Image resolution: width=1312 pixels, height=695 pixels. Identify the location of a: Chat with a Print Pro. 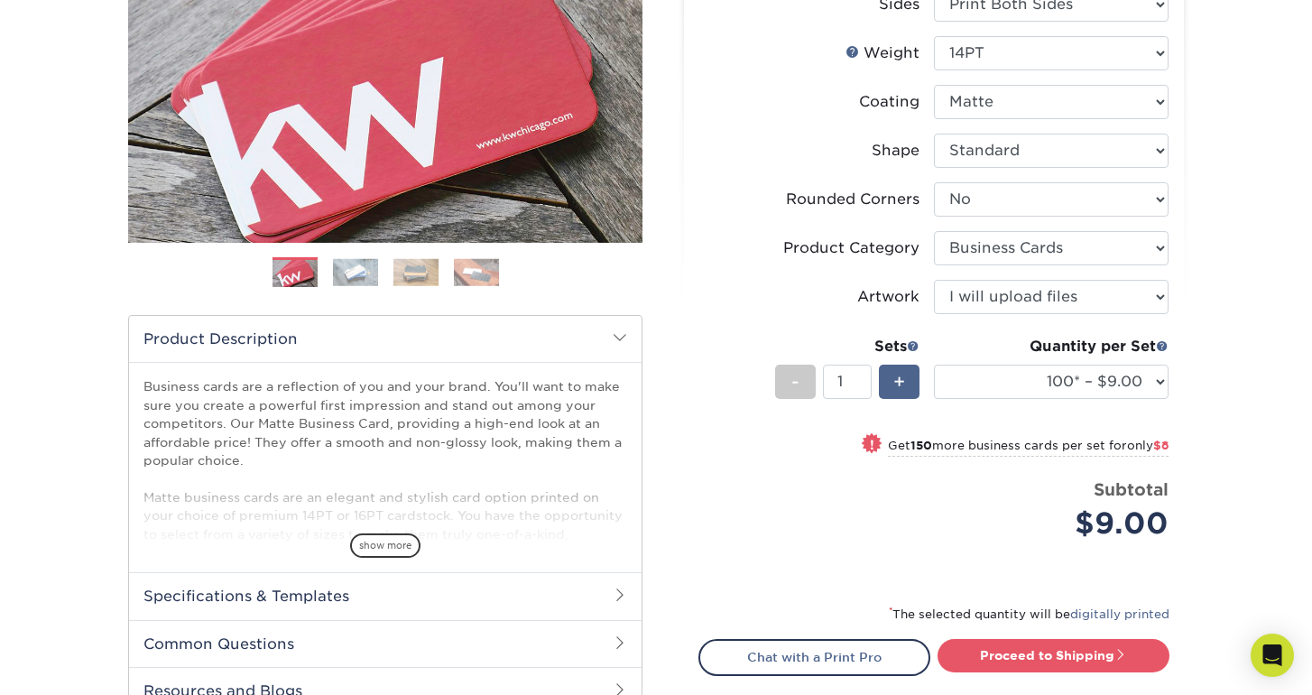
(814, 657).